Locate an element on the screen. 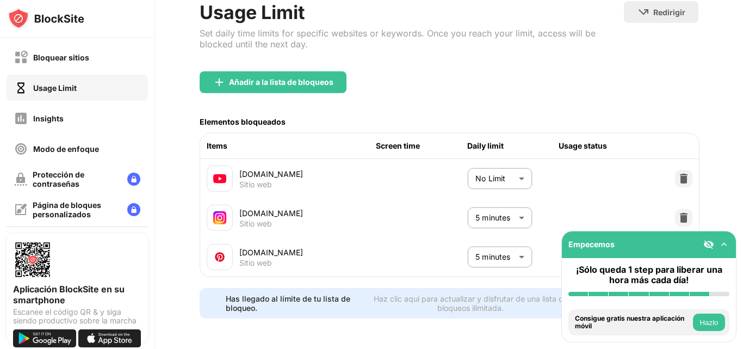 The image size is (743, 349). div: Usage status is located at coordinates (604, 146).